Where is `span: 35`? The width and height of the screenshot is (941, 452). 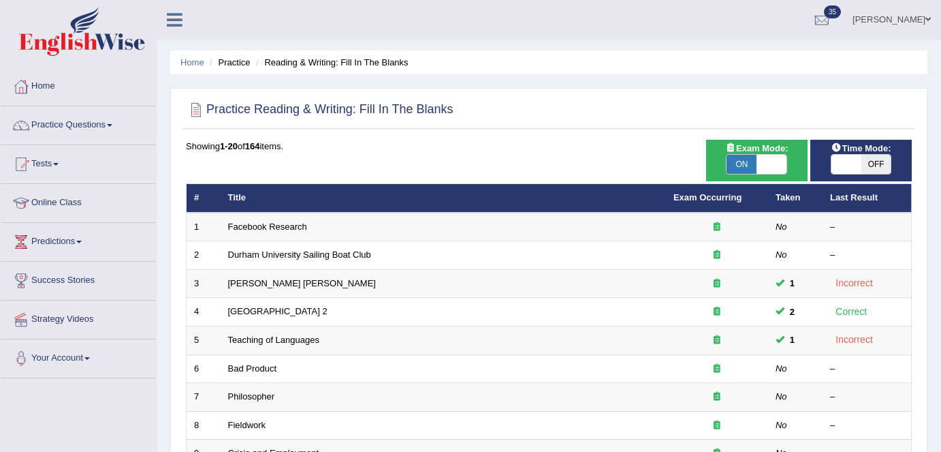
span: 35 is located at coordinates (832, 12).